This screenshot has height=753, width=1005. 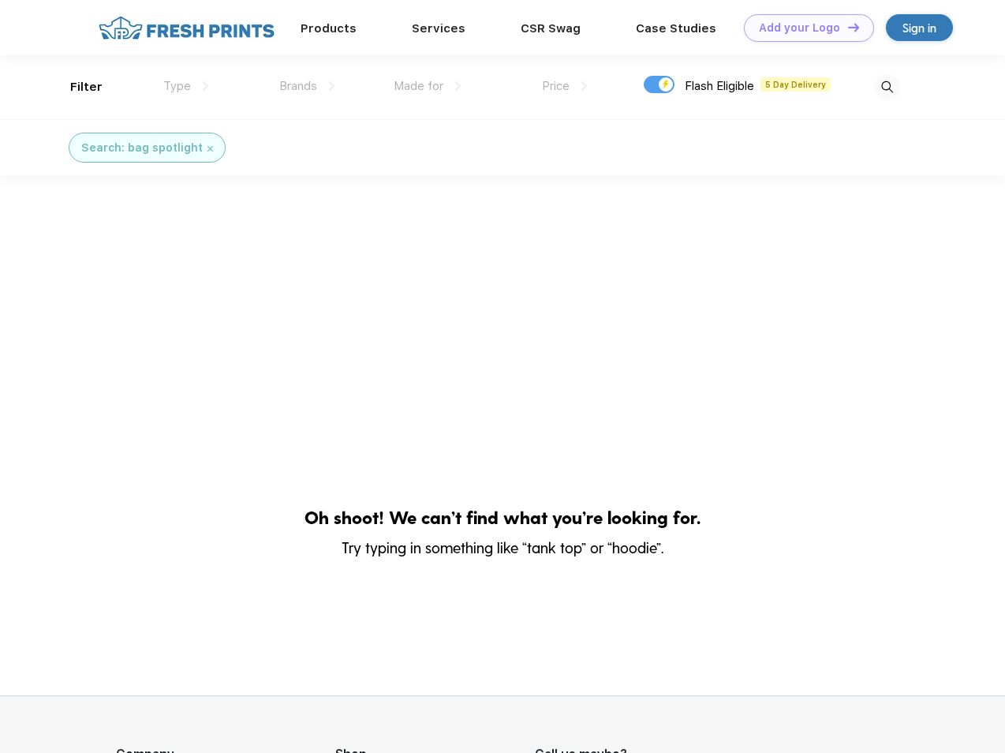 What do you see at coordinates (418, 86) in the screenshot?
I see `span: Made for` at bounding box center [418, 86].